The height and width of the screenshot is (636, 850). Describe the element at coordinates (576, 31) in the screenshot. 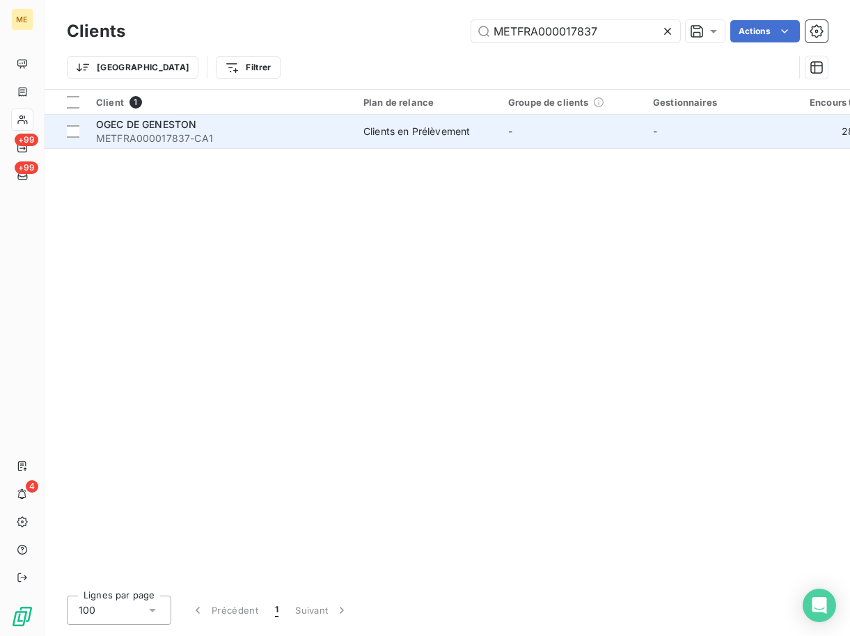

I see `input: Rechercher` at that location.